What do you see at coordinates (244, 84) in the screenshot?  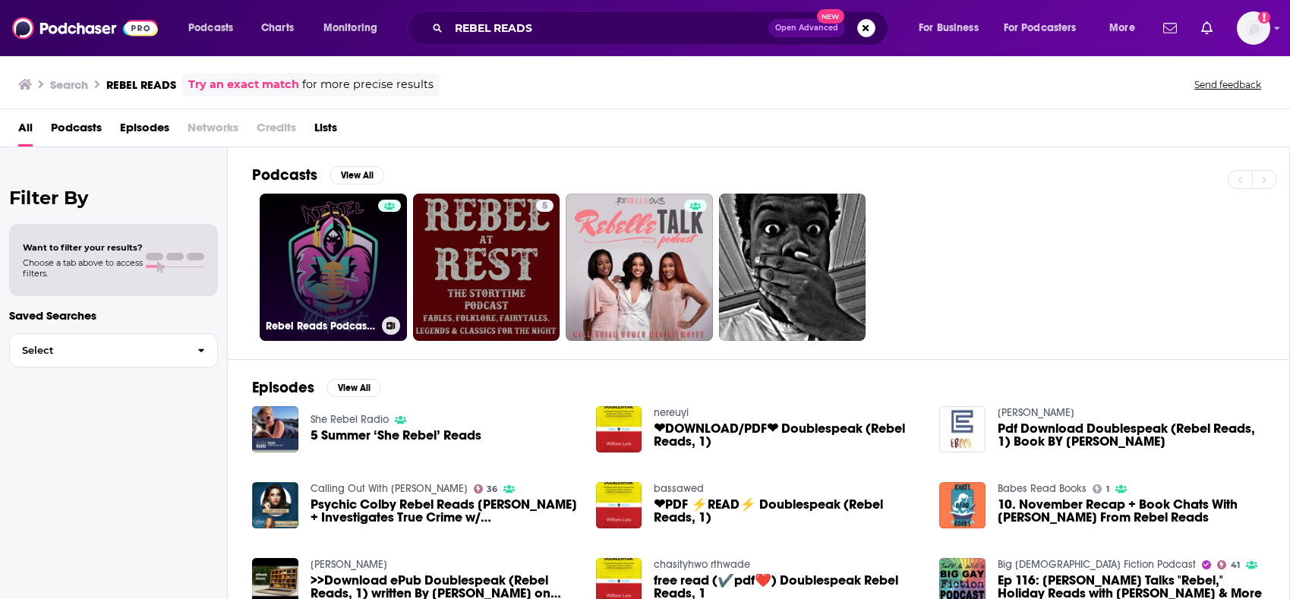 I see `a: Try an exact match` at bounding box center [244, 84].